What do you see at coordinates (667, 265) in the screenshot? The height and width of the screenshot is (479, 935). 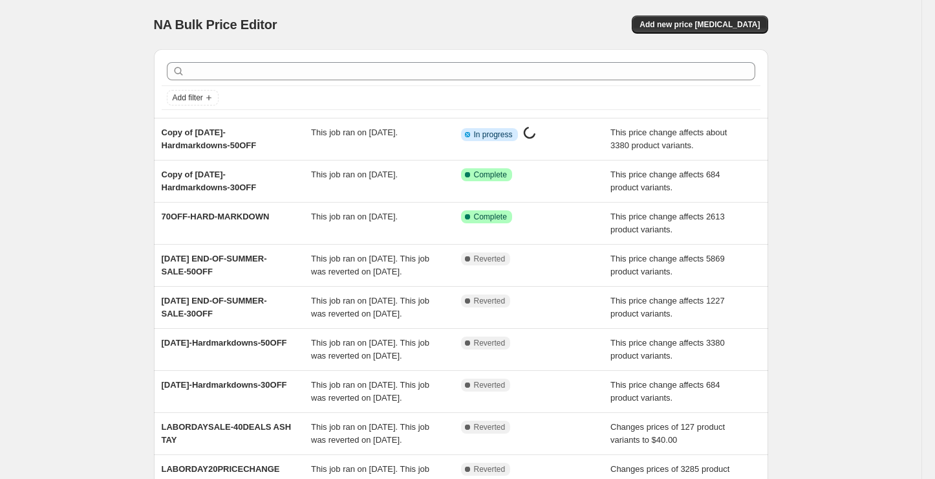 I see `span: This price change affects 5869 product variants.` at bounding box center [667, 265].